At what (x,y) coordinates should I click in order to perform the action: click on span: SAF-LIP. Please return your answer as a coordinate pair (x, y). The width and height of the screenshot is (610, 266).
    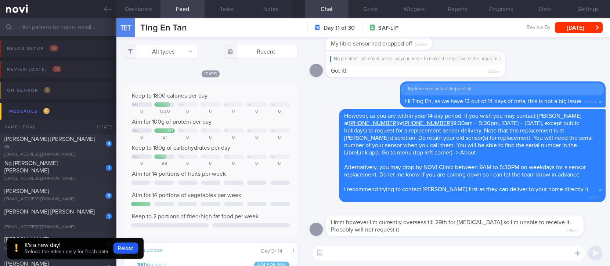
    Looking at the image, I should click on (388, 28).